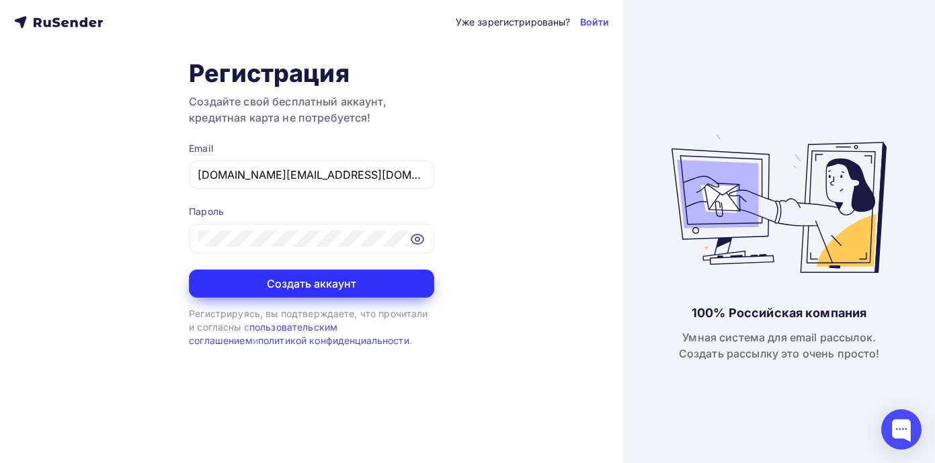  I want to click on div: Уже зарегистрированы?, so click(513, 22).